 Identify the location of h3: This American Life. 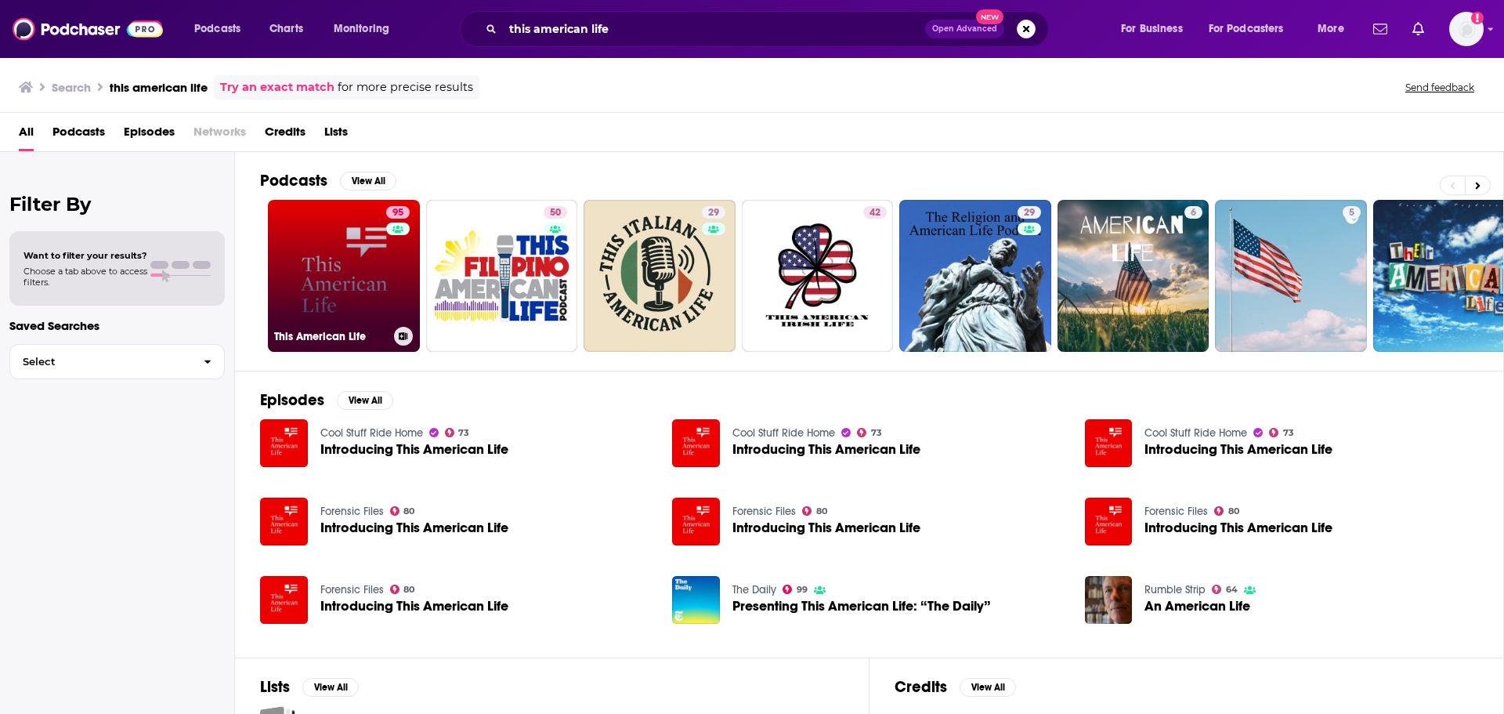
(331, 336).